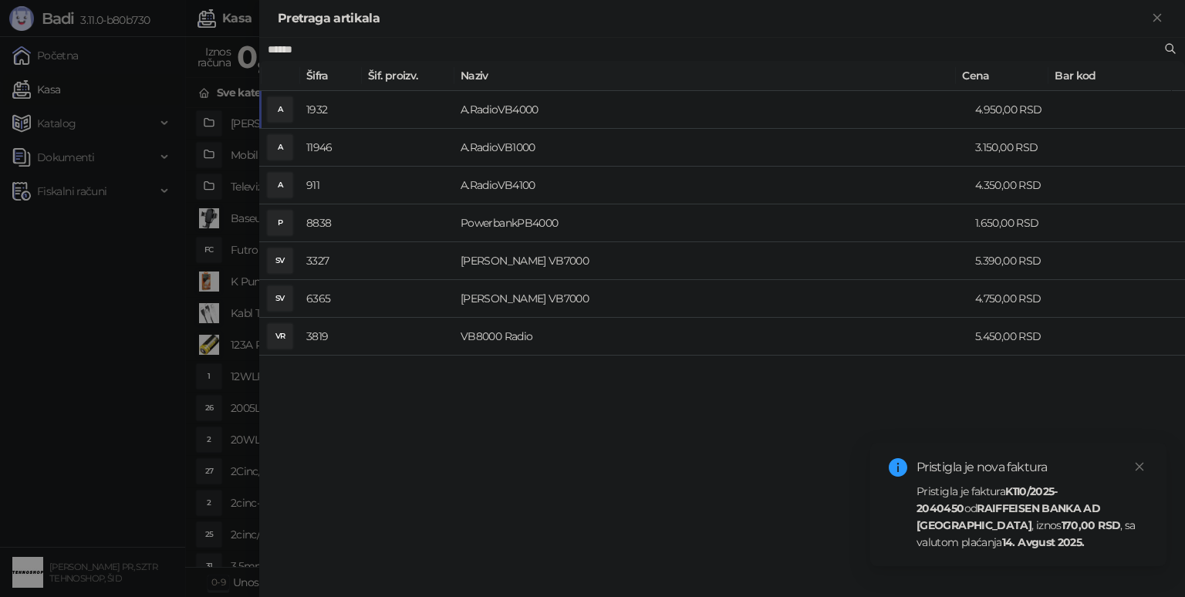 Image resolution: width=1185 pixels, height=597 pixels. Describe the element at coordinates (1015, 223) in the screenshot. I see `td: 1.650,00 RSD` at that location.